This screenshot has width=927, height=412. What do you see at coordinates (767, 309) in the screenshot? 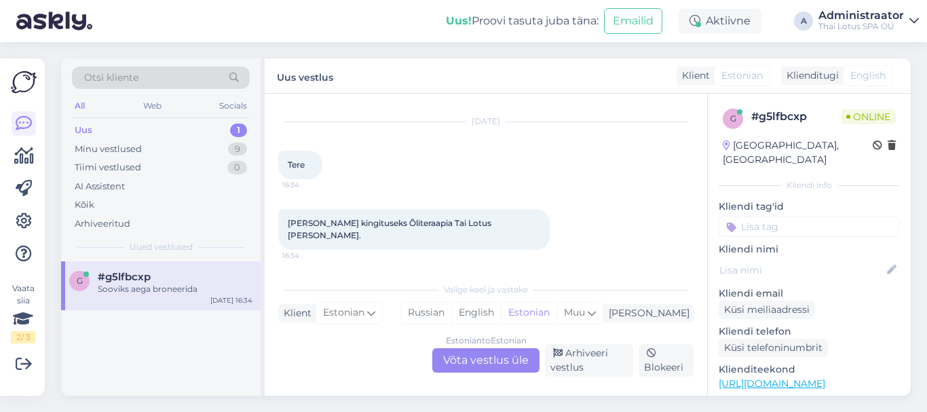
I see `div: Küsi meiliaadressi` at bounding box center [767, 309].